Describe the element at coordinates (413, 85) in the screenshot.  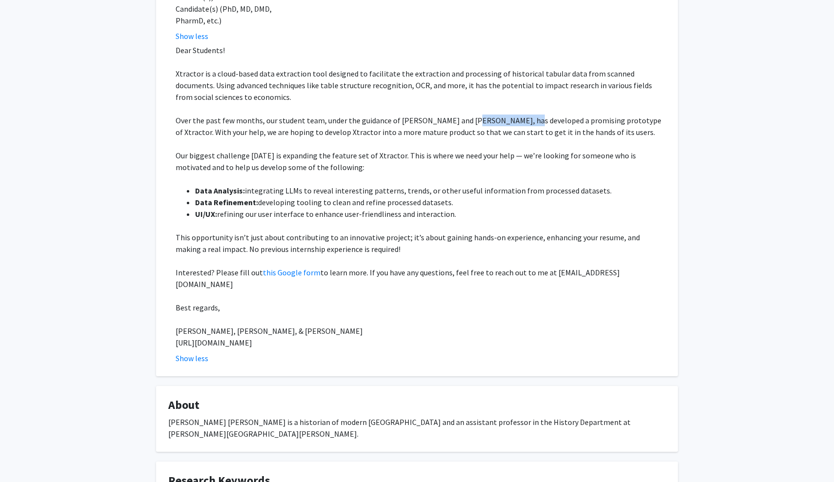
I see `span: Xtractor is a cloud-based data extraction tool designed to facilitate the extraction and processi...` at that location.